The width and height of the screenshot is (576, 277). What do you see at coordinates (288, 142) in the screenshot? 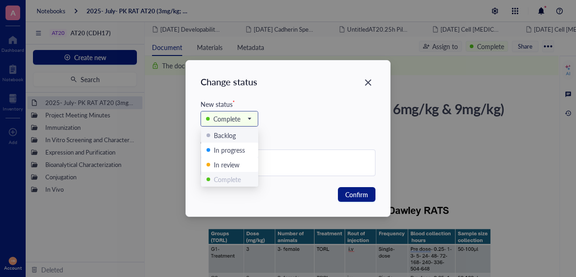
I see `div: Comment` at bounding box center [288, 142].